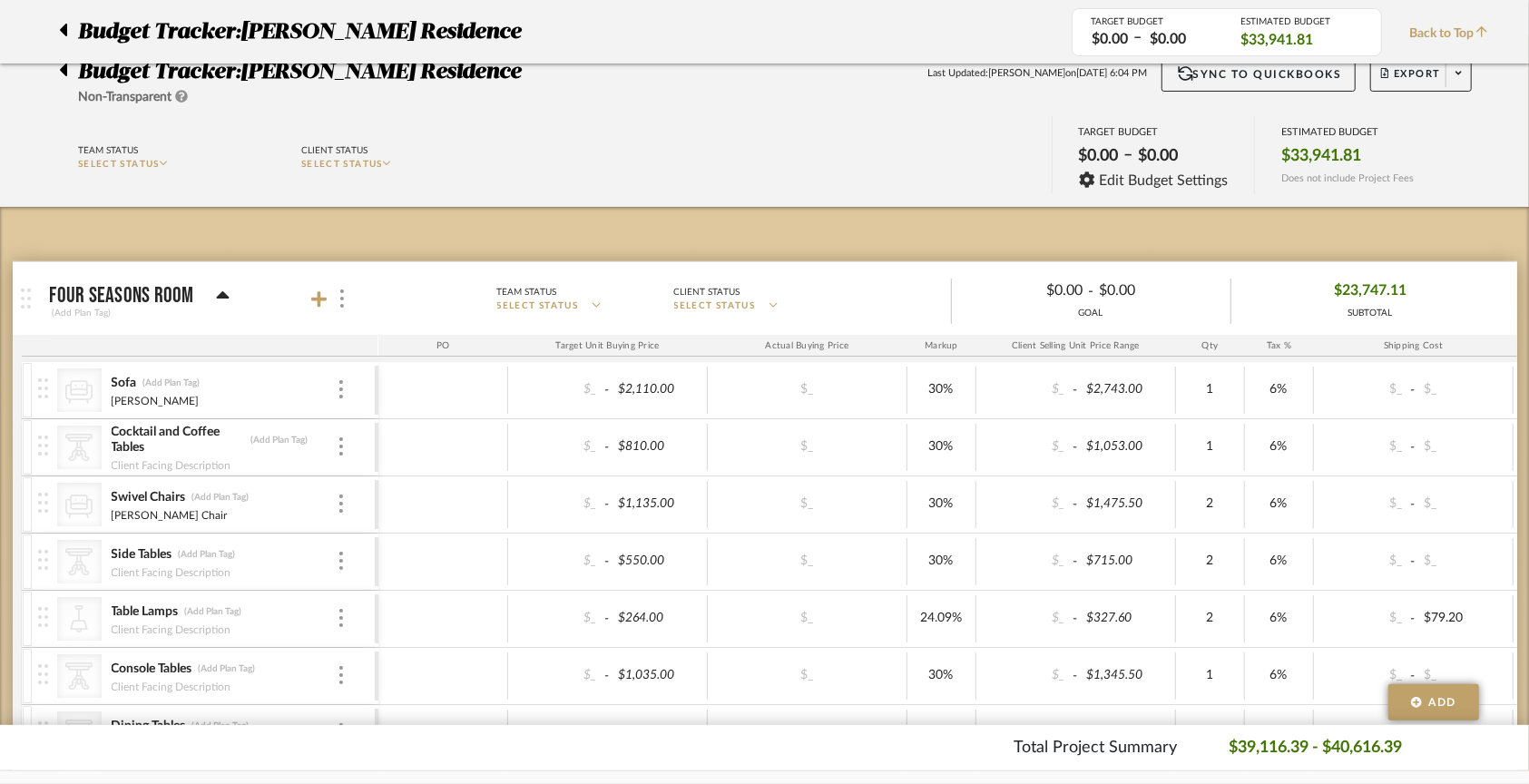 The image size is (1529, 784). I want to click on div: Side Tables, so click(142, 554).